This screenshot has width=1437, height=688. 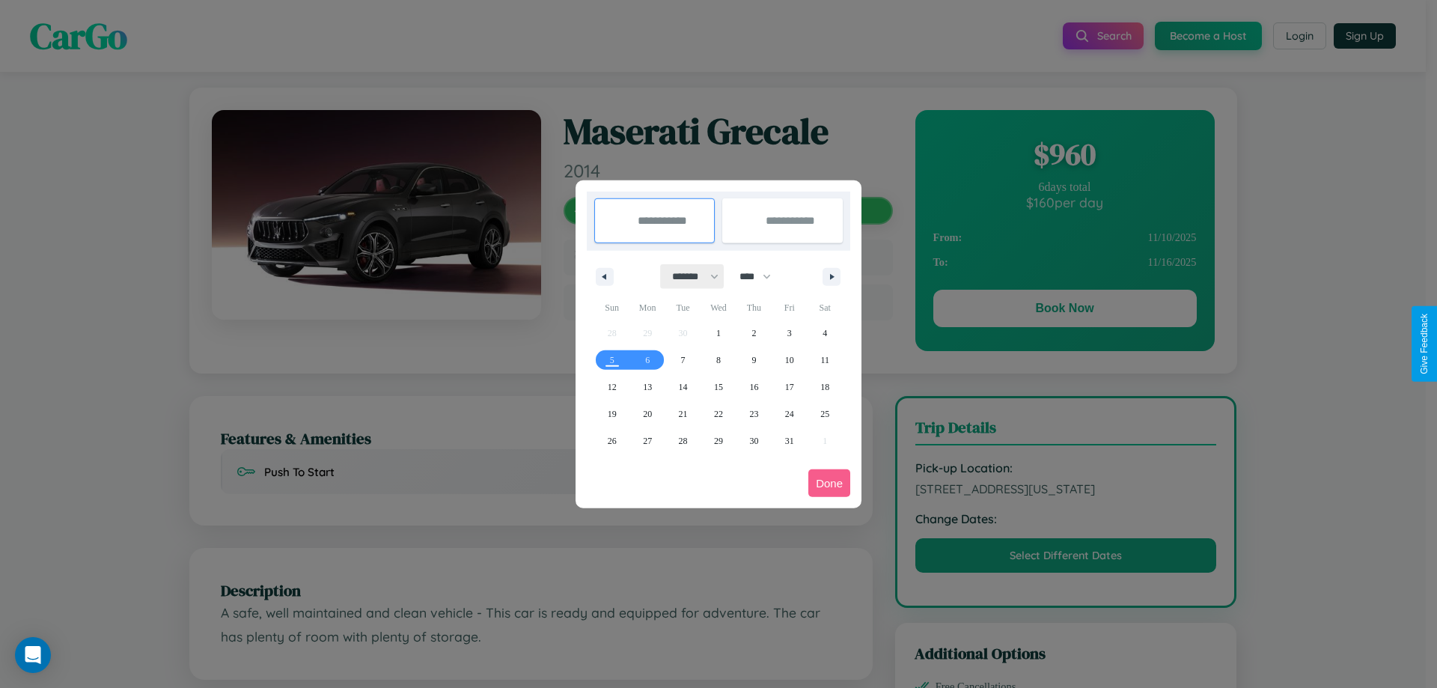 What do you see at coordinates (825, 333) in the screenshot?
I see `button: 4` at bounding box center [825, 333].